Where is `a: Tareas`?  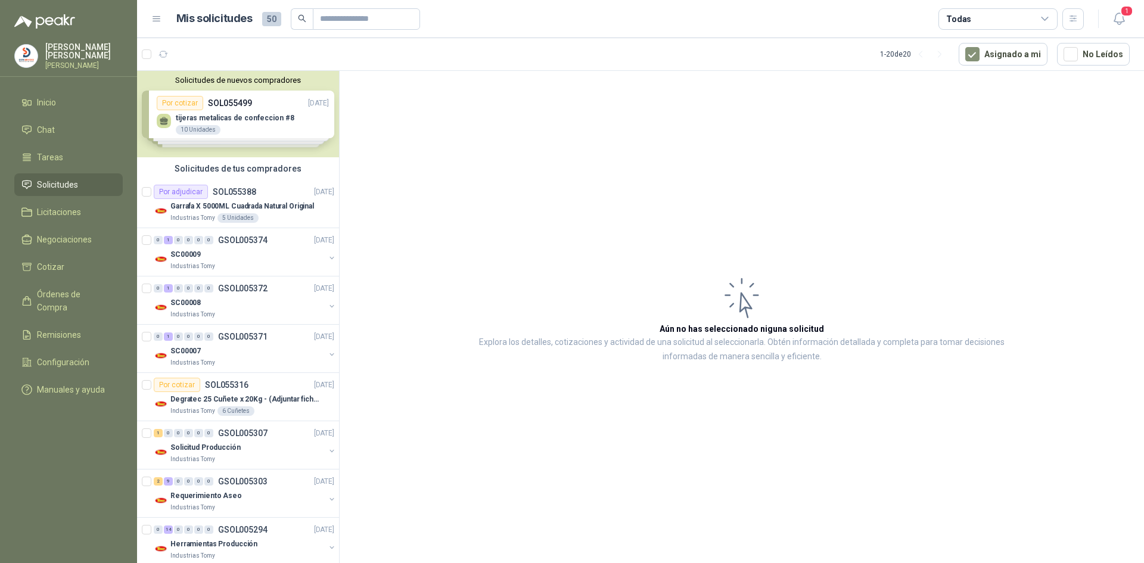 a: Tareas is located at coordinates (69, 157).